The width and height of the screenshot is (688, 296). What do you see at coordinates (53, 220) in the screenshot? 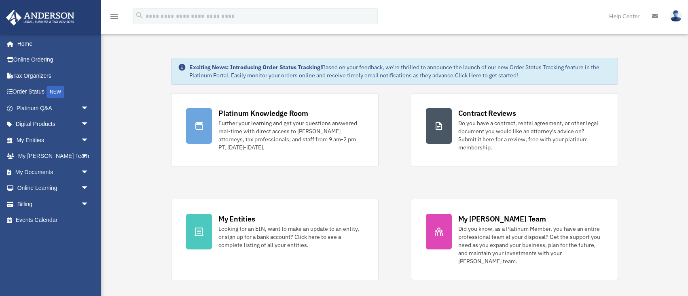
I see `a: Events Calendar` at bounding box center [53, 220].